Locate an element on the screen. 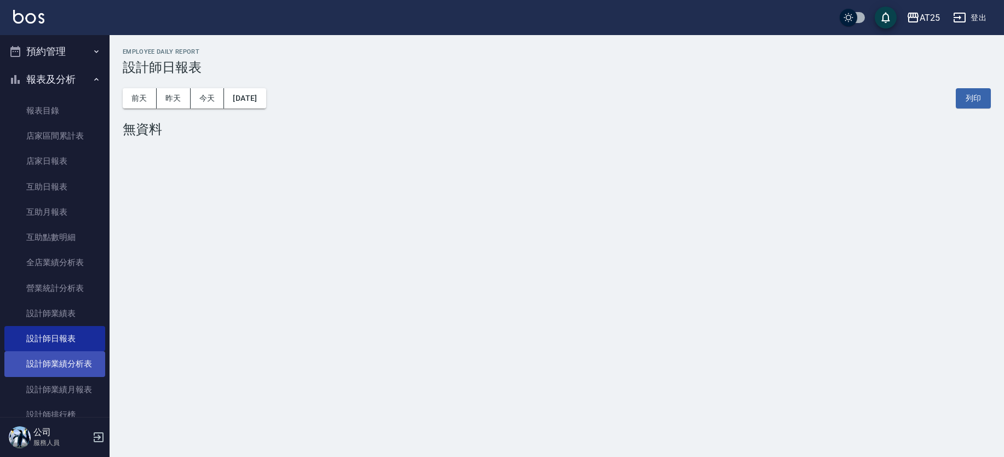  a: 店家日報表 is located at coordinates (55, 161).